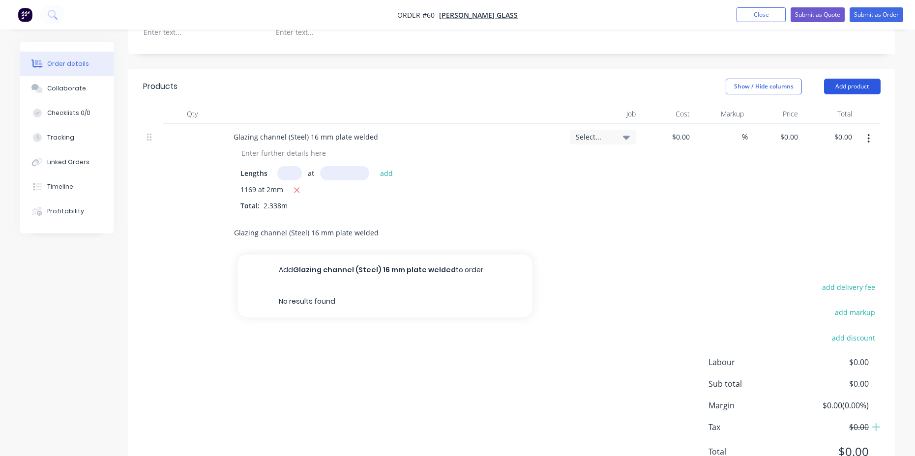 The height and width of the screenshot is (456, 915). Describe the element at coordinates (60, 138) in the screenshot. I see `div: Tracking` at that location.